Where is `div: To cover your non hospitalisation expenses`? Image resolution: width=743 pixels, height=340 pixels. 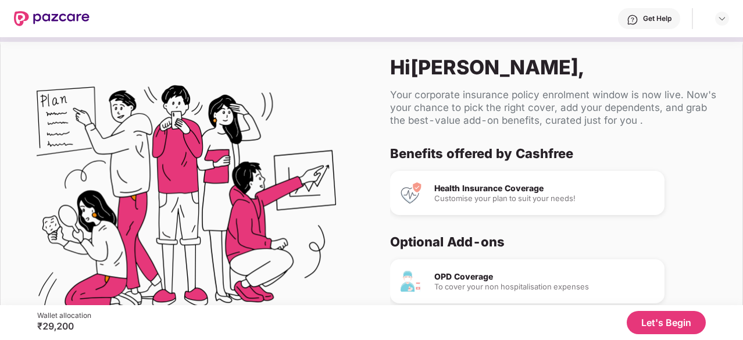 div: To cover your non hospitalisation expenses is located at coordinates (545, 287).